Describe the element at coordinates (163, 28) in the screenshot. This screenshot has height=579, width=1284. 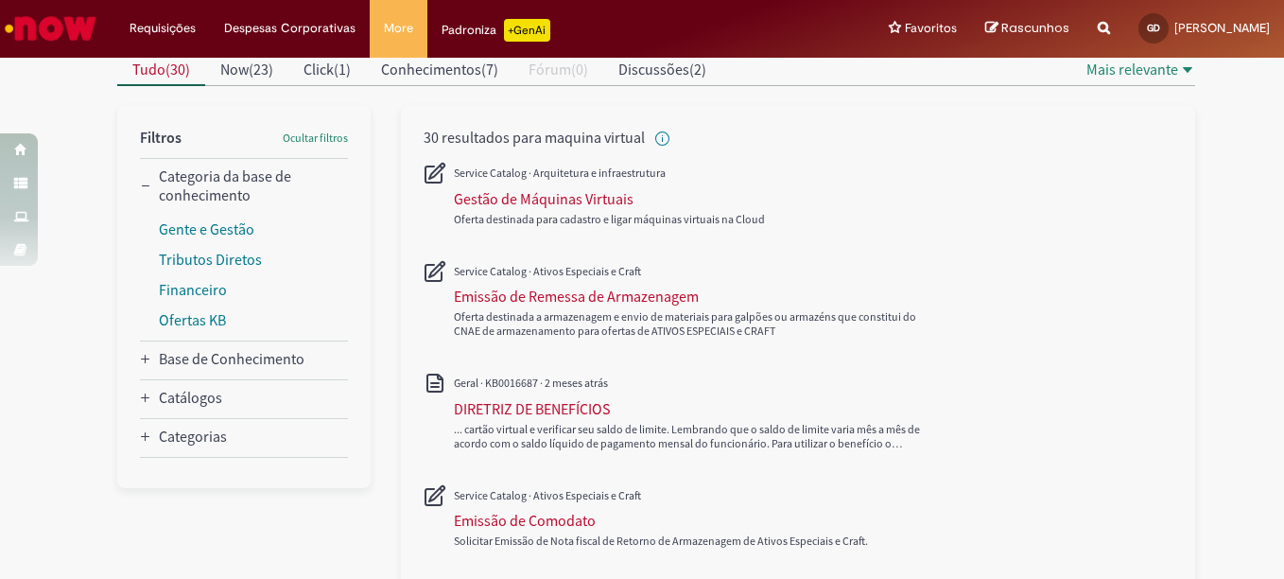
I see `span: Requisições` at that location.